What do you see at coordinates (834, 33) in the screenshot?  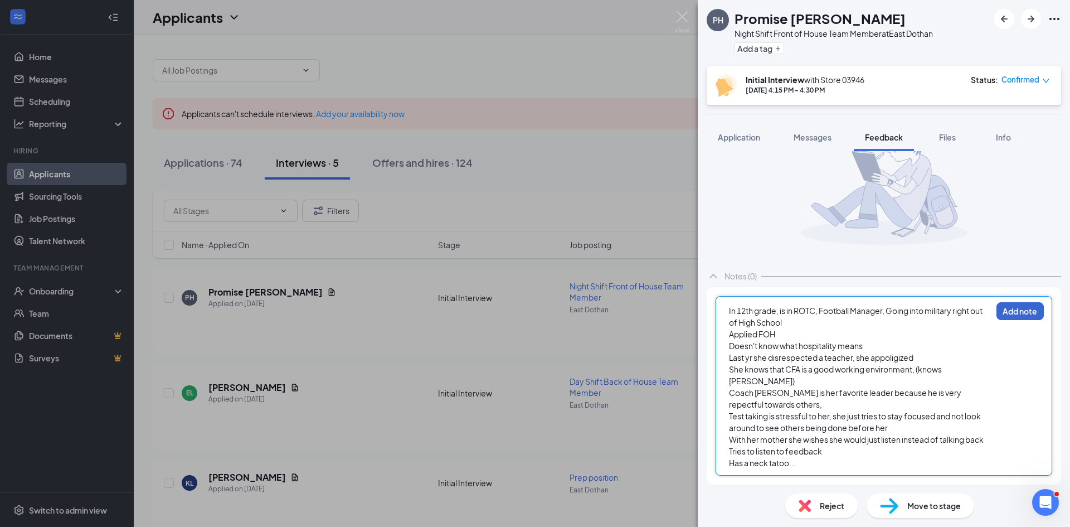 I see `div: Night Shift Front of House Team Member at East Dothan` at bounding box center [834, 33].